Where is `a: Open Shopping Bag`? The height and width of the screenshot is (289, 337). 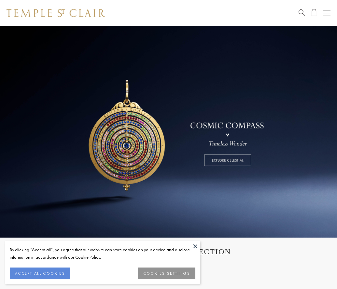 a: Open Shopping Bag is located at coordinates (314, 13).